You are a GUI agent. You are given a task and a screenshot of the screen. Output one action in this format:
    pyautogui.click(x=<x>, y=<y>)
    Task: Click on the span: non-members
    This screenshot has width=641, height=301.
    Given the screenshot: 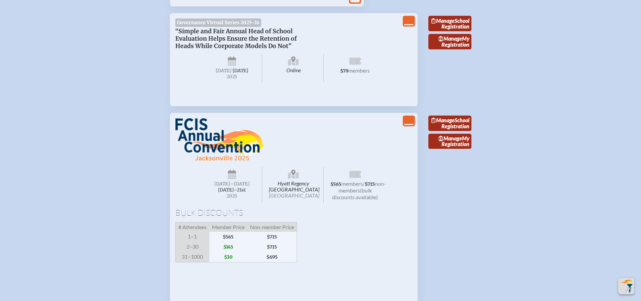 What is the action you would take?
    pyautogui.click(x=362, y=187)
    